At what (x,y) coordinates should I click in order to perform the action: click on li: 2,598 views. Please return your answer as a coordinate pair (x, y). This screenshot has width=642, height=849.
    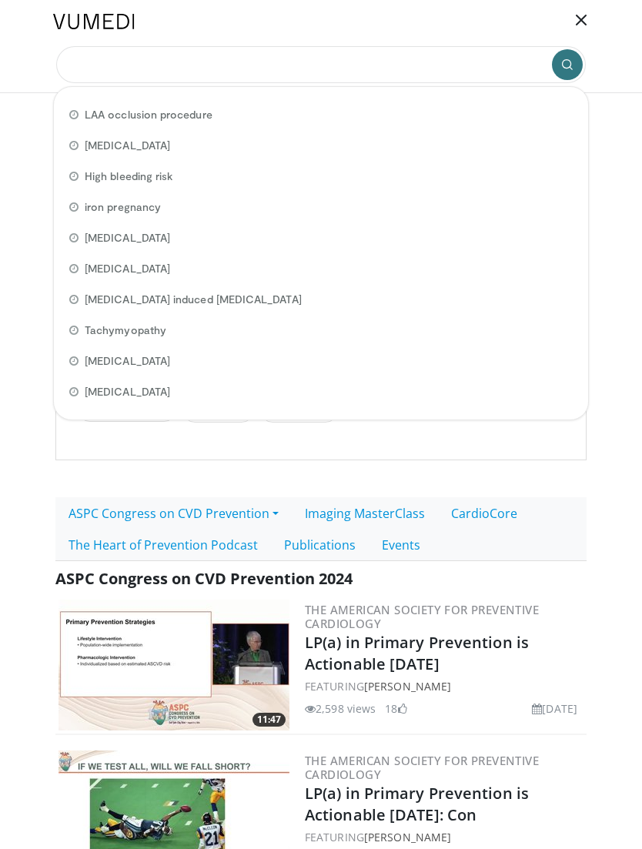
    Looking at the image, I should click on (340, 708).